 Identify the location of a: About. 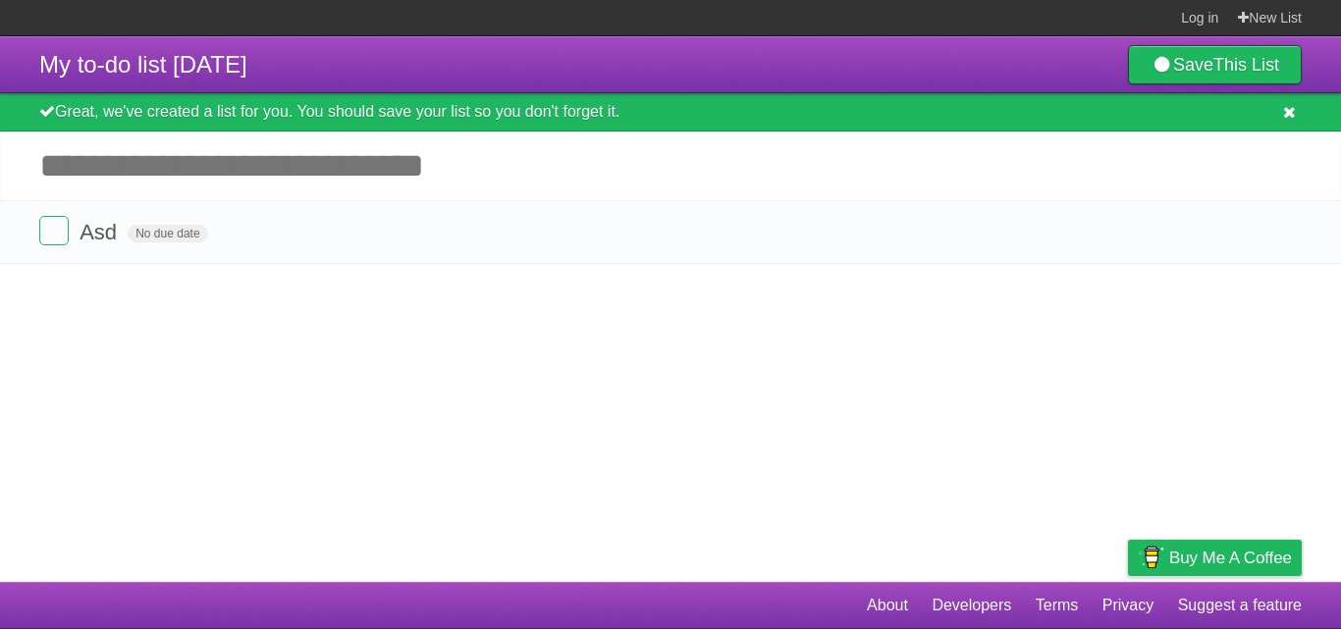
(887, 606).